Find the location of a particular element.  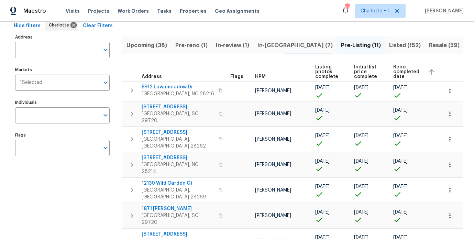

span: Projects is located at coordinates (99, 11).